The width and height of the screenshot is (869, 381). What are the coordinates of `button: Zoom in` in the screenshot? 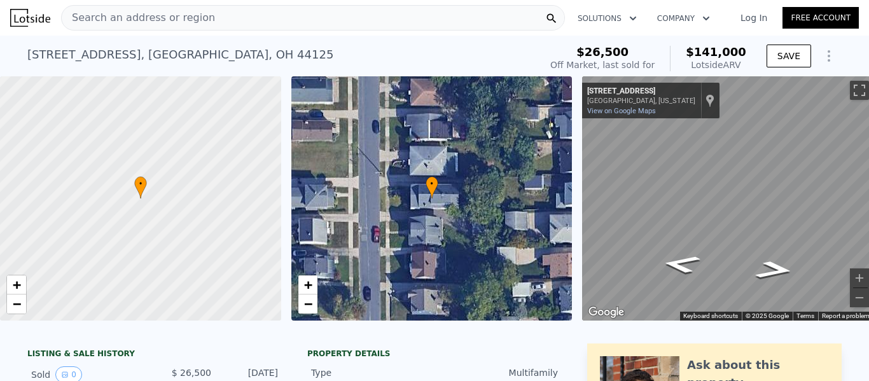 It's located at (859, 278).